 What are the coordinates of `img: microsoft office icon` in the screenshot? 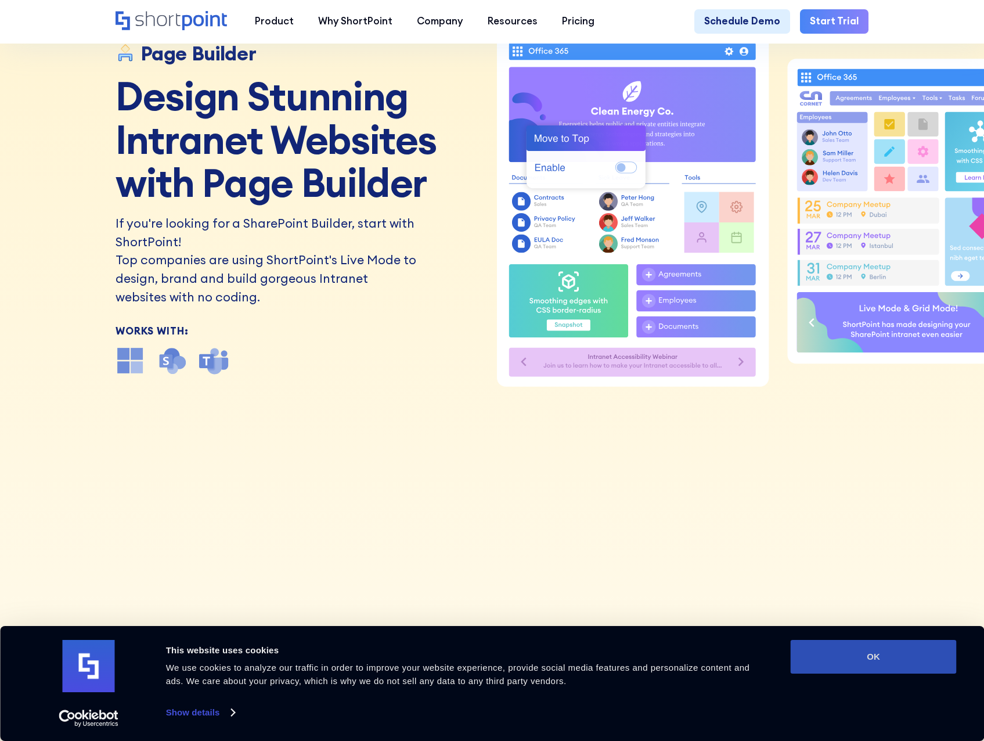 It's located at (130, 361).